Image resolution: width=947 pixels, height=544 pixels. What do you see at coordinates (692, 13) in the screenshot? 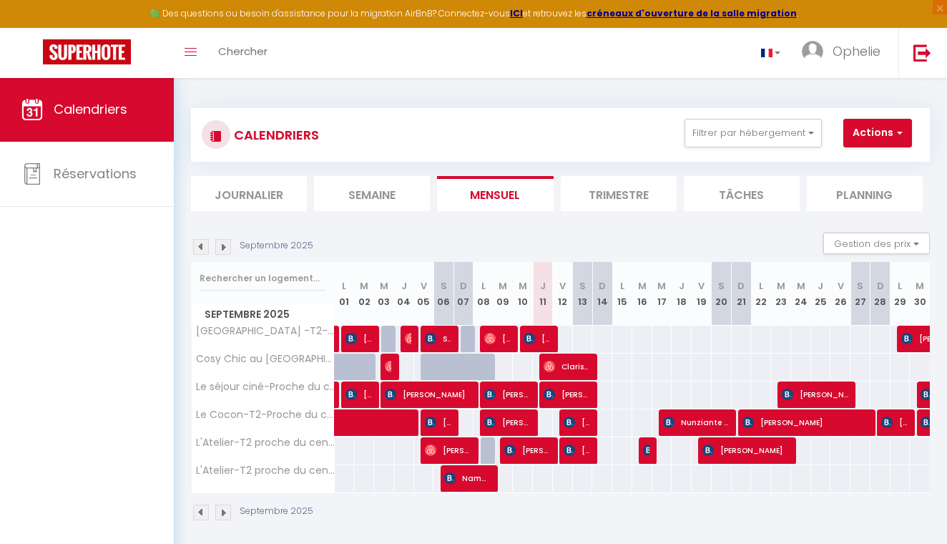
I see `a: créneaux d'ouverture de la salle migration` at bounding box center [692, 13].